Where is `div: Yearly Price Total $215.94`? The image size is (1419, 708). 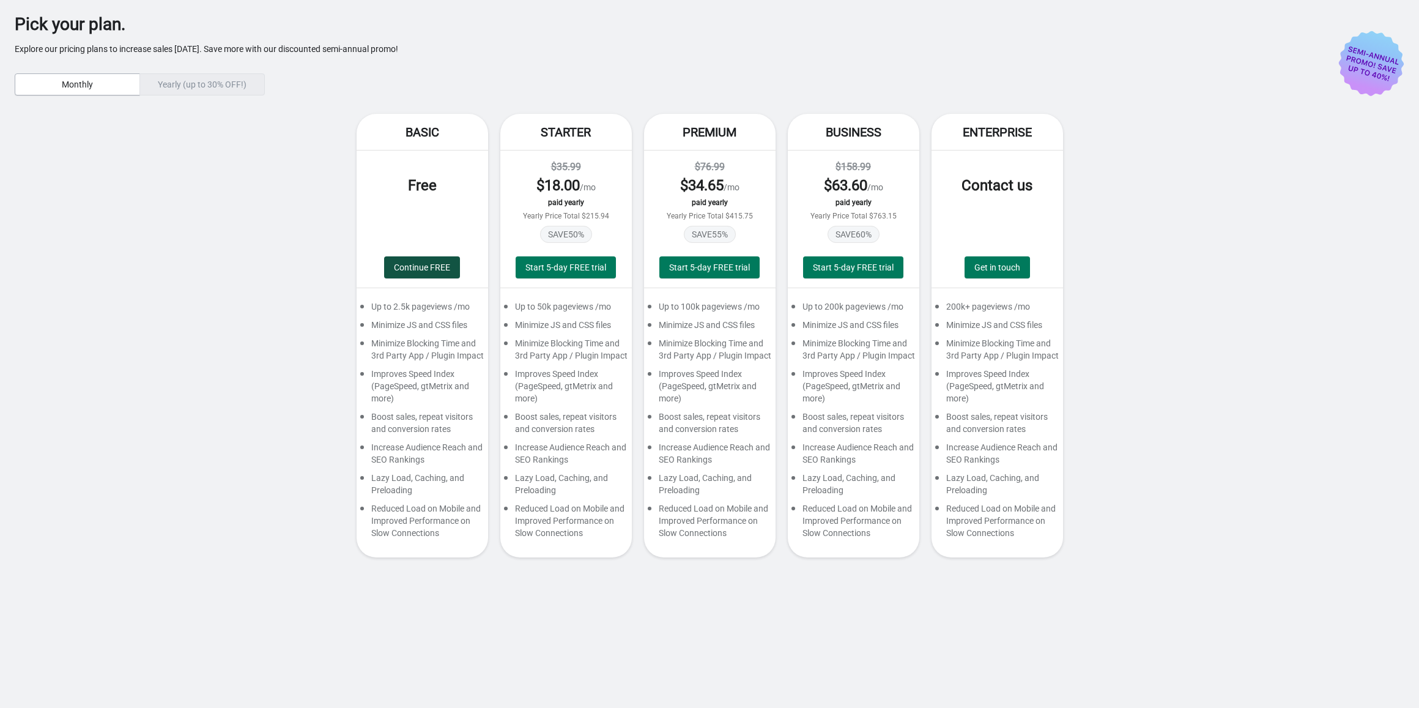 div: Yearly Price Total $215.94 is located at coordinates (566, 216).